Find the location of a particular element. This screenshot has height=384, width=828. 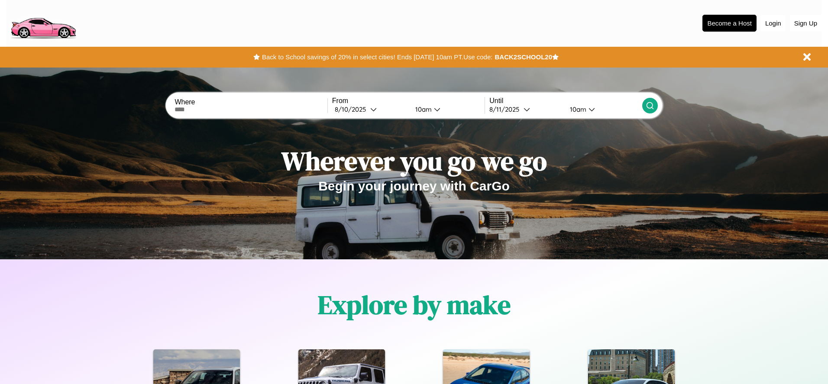

button: 8/10/2025 is located at coordinates (370, 109).